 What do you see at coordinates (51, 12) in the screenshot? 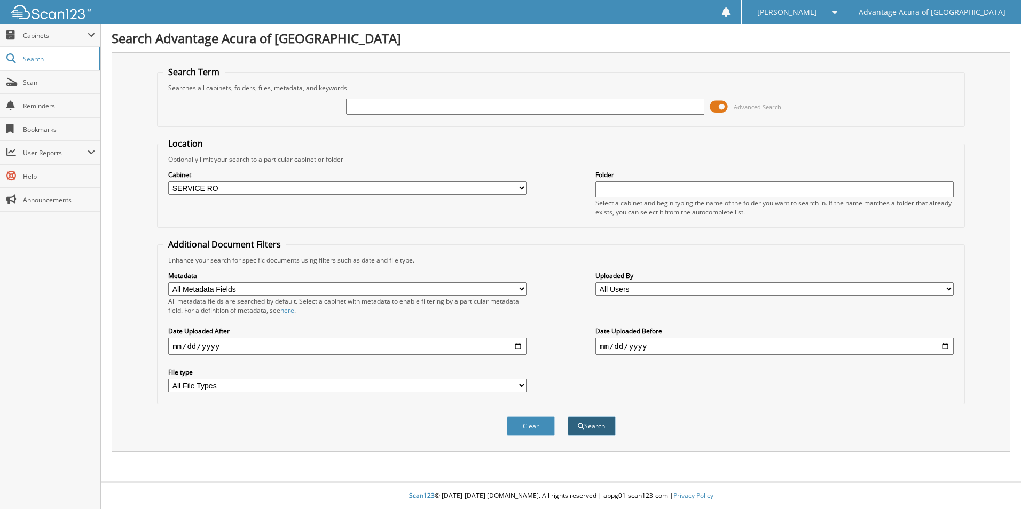
I see `img: scan123-logo-white.svg` at bounding box center [51, 12].